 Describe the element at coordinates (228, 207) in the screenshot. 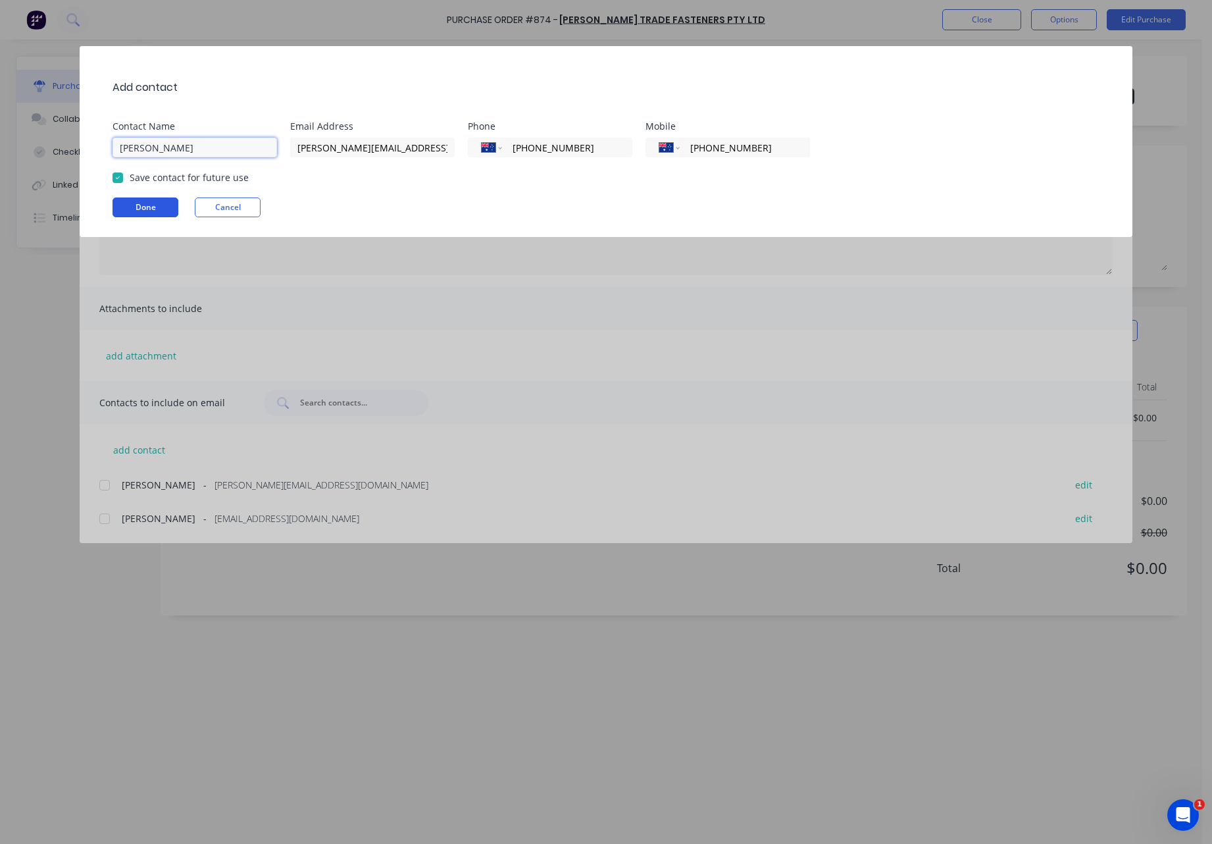

I see `button: Cancel` at that location.